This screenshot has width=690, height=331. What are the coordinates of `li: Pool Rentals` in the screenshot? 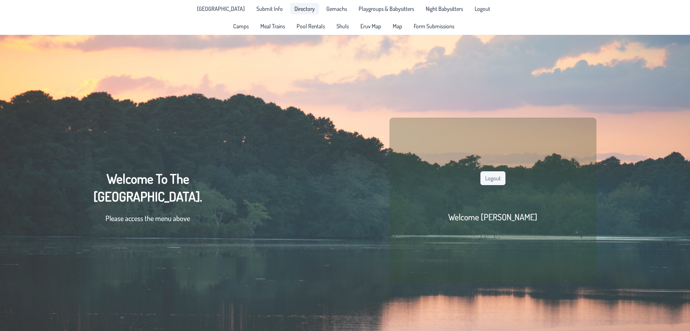 It's located at (311, 26).